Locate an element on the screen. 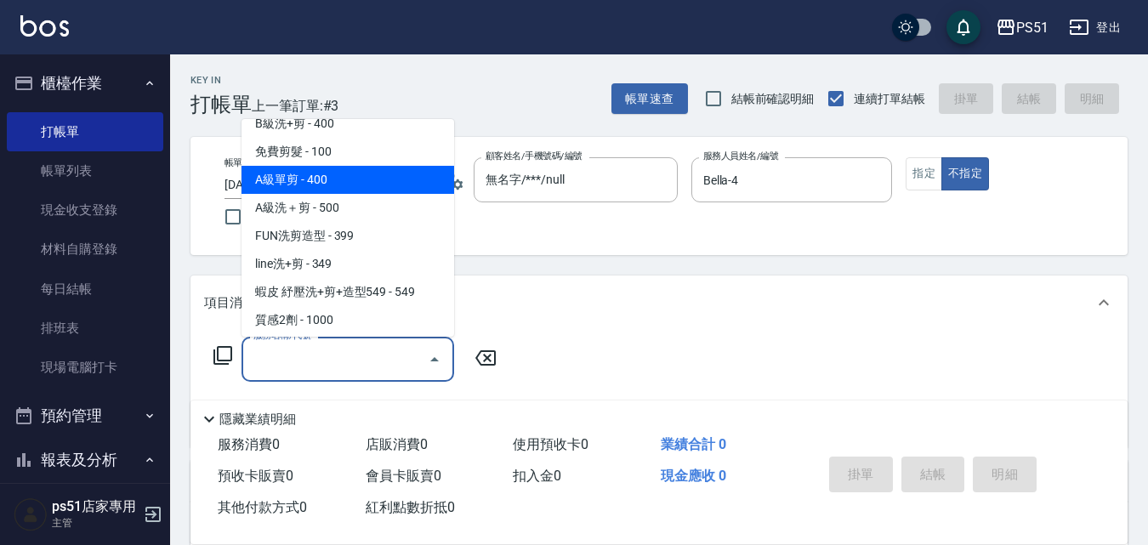  span: 服務消費 0 is located at coordinates (248, 444).